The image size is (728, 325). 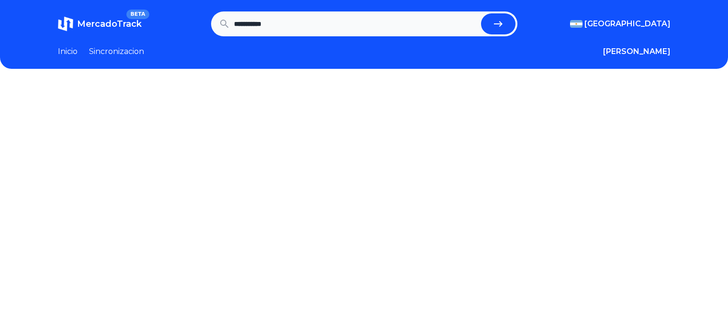 I want to click on span: MercadoTrack, so click(x=109, y=24).